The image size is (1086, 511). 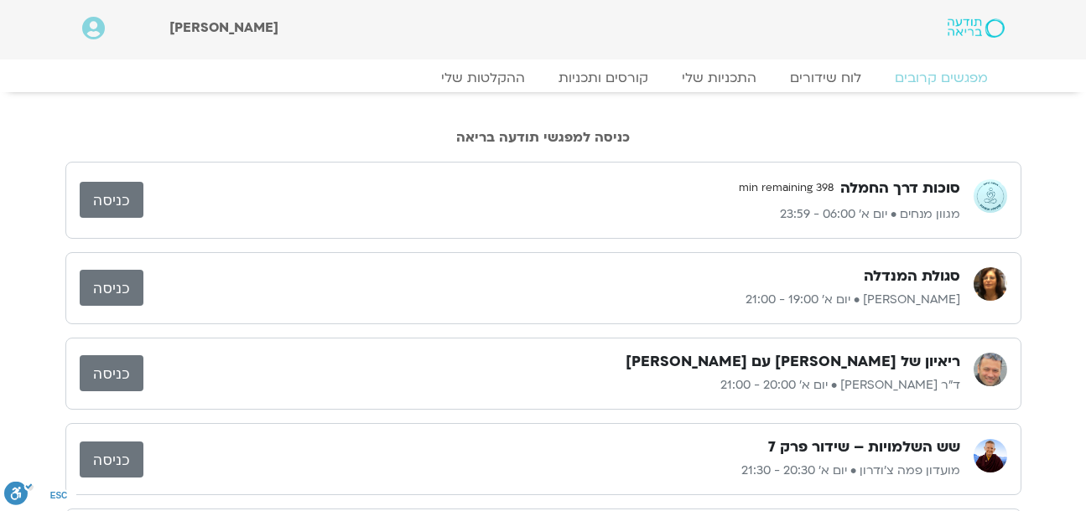 I want to click on img: ד"ר אסף סטי אל בר, so click(x=990, y=370).